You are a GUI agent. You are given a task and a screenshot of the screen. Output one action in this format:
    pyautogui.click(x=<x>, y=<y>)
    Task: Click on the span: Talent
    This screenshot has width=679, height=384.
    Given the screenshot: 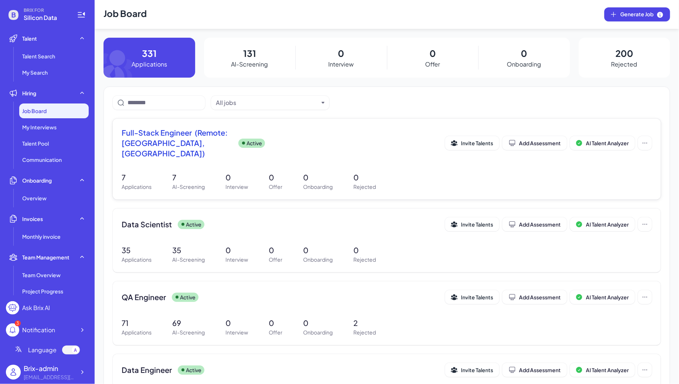 What is the action you would take?
    pyautogui.click(x=30, y=38)
    